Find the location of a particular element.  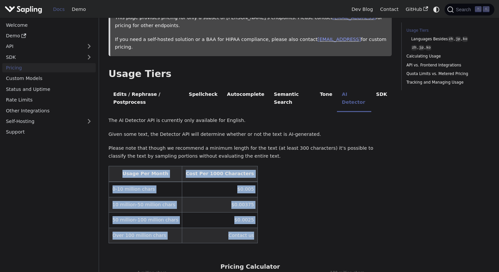

p: Given some text, the Detector API will determine whether or not the text is AI-generated. is located at coordinates (250, 134).